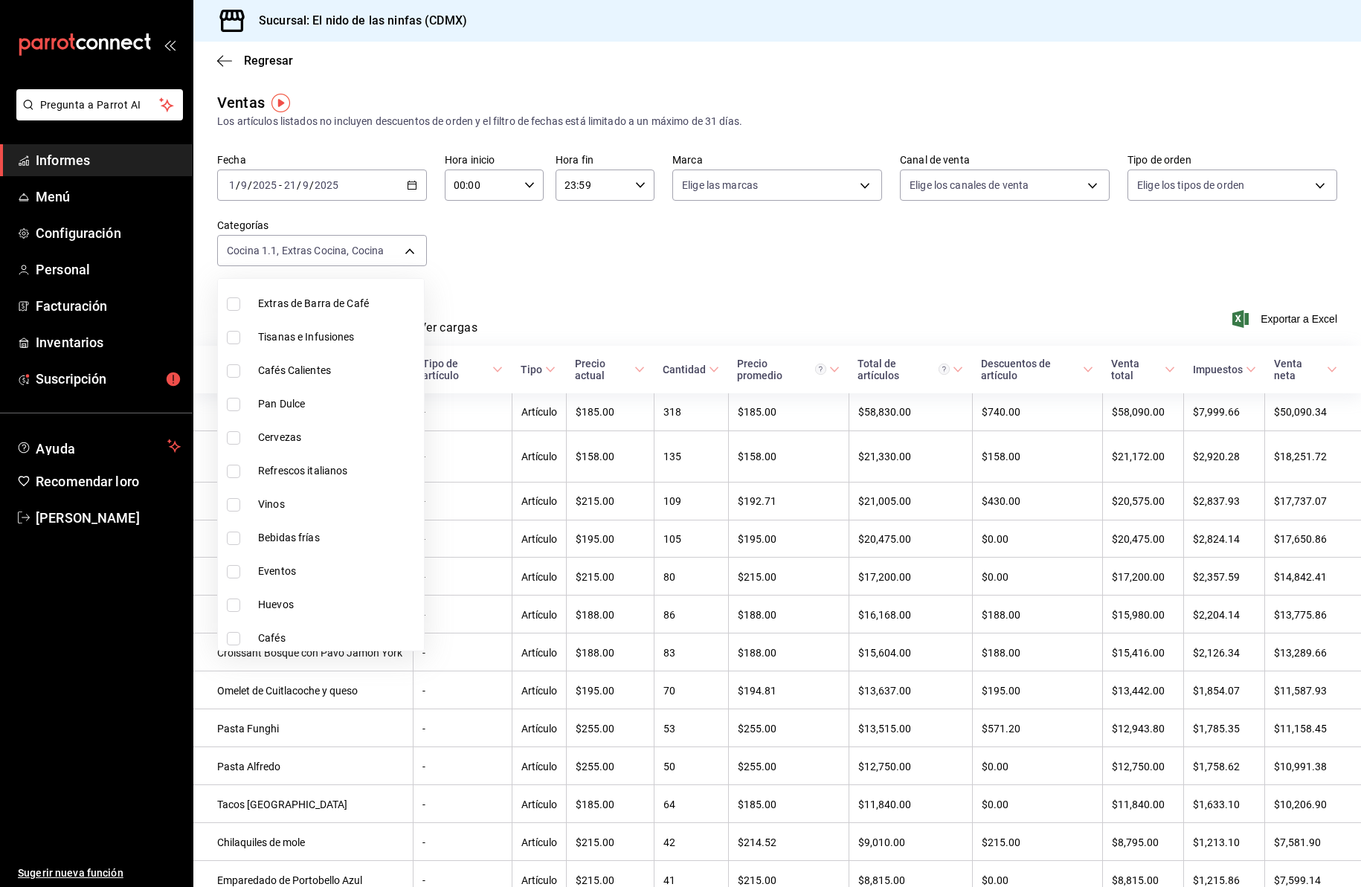 This screenshot has width=1361, height=887. What do you see at coordinates (272, 504) in the screenshot?
I see `font: Vinos` at bounding box center [272, 504].